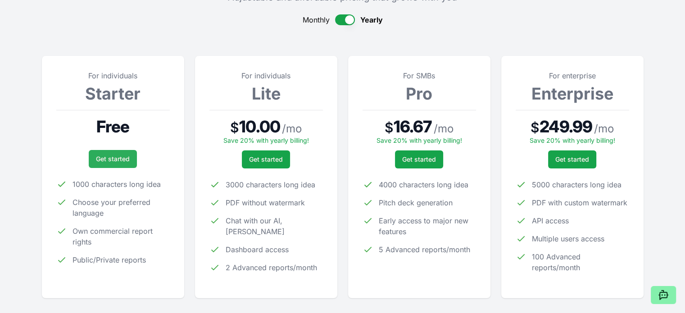 Image resolution: width=685 pixels, height=313 pixels. I want to click on span: Public/Private reports, so click(109, 260).